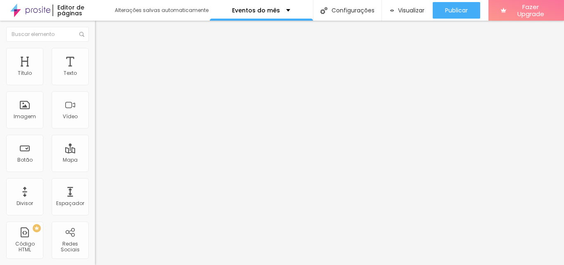  What do you see at coordinates (25, 116) in the screenshot?
I see `div: Imagem` at bounding box center [25, 116].